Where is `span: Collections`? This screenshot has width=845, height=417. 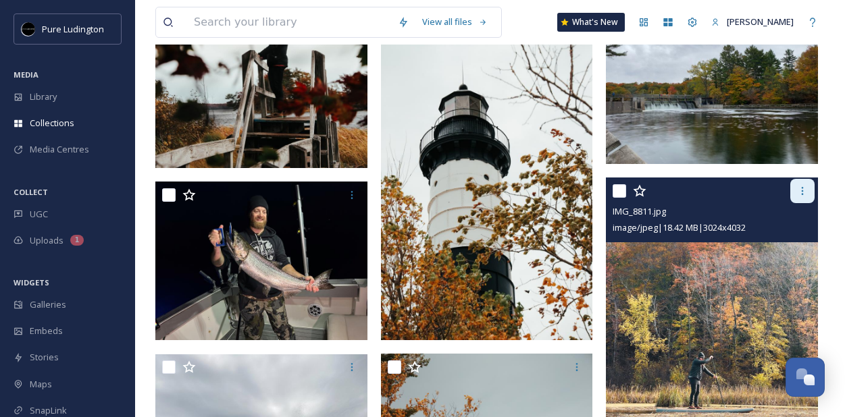 span: Collections is located at coordinates (52, 123).